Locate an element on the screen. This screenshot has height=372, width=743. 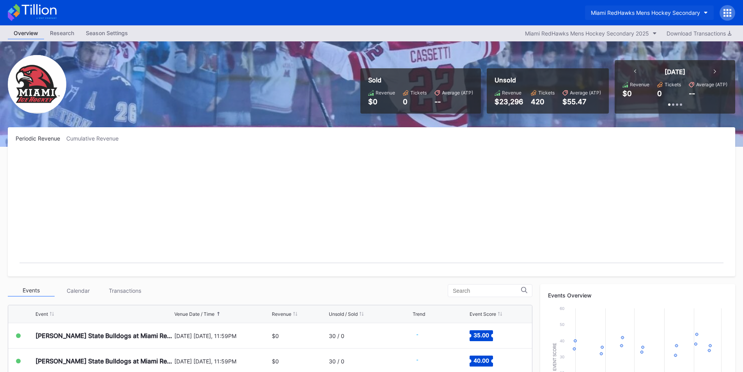
div: Event is located at coordinates (42, 314).